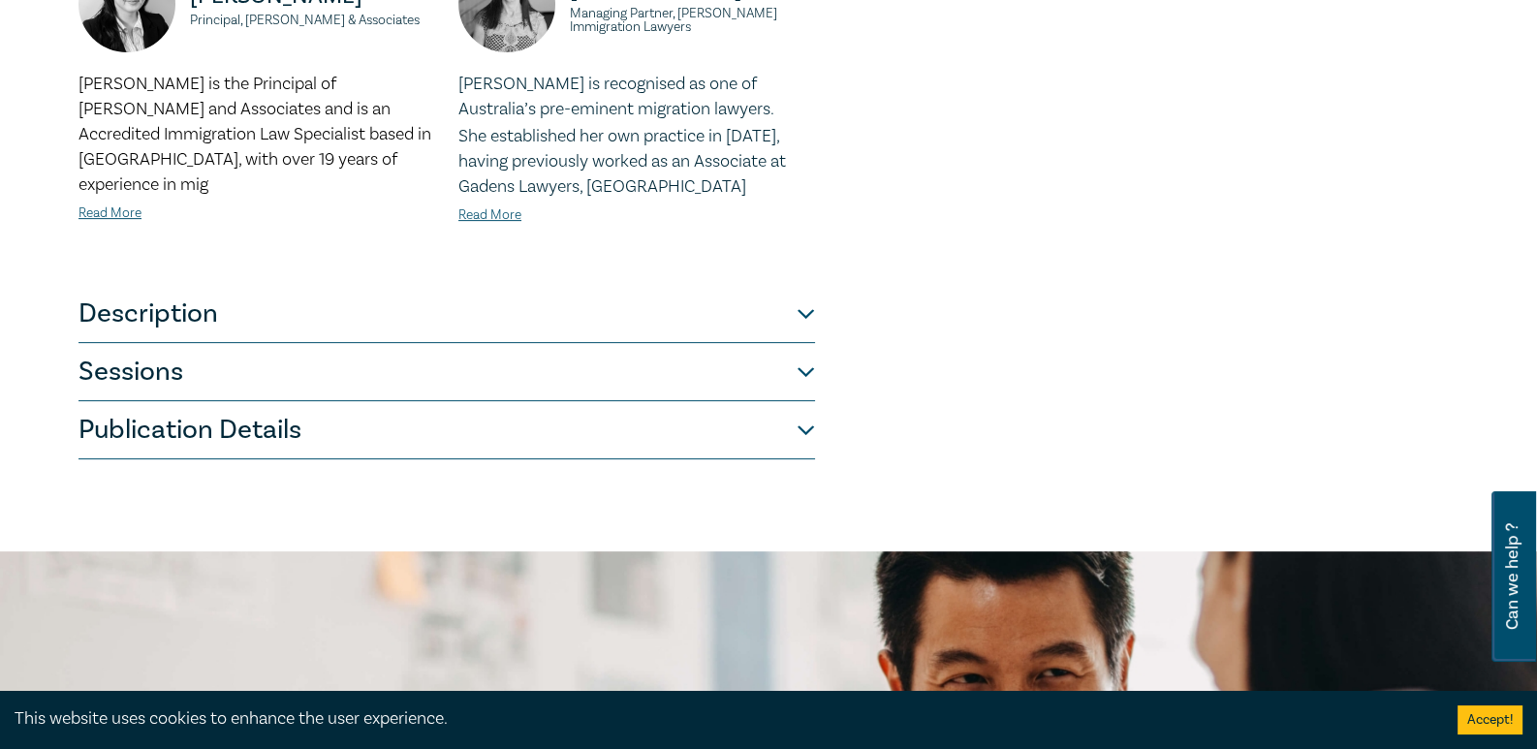 This screenshot has width=1537, height=749. I want to click on div: This website uses cookies to enhance the user experience., so click(721, 719).